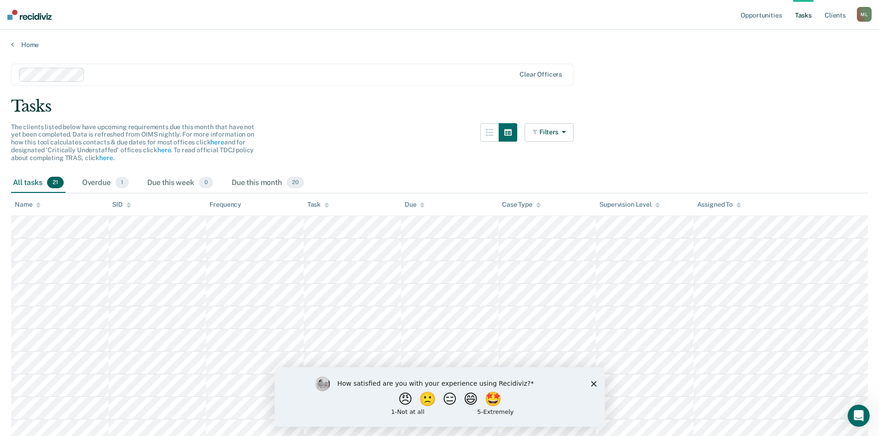 Image resolution: width=879 pixels, height=436 pixels. I want to click on div: Assigned To, so click(719, 204).